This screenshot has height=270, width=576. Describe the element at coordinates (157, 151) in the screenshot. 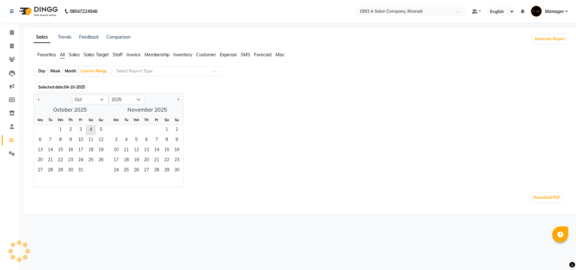

I see `div: Friday, November 14, 2025` at that location.